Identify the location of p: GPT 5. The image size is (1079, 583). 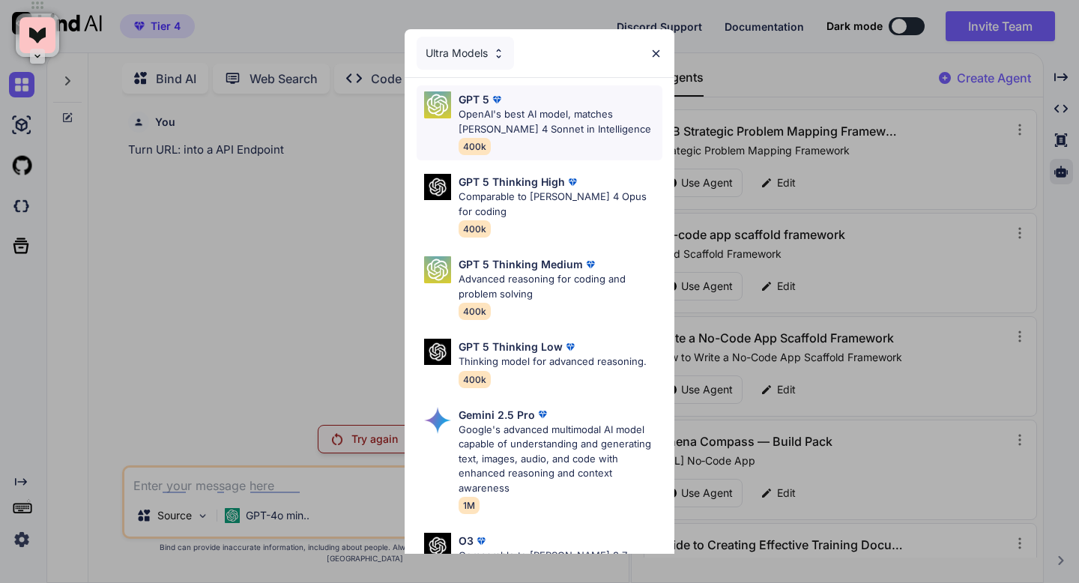
(474, 99).